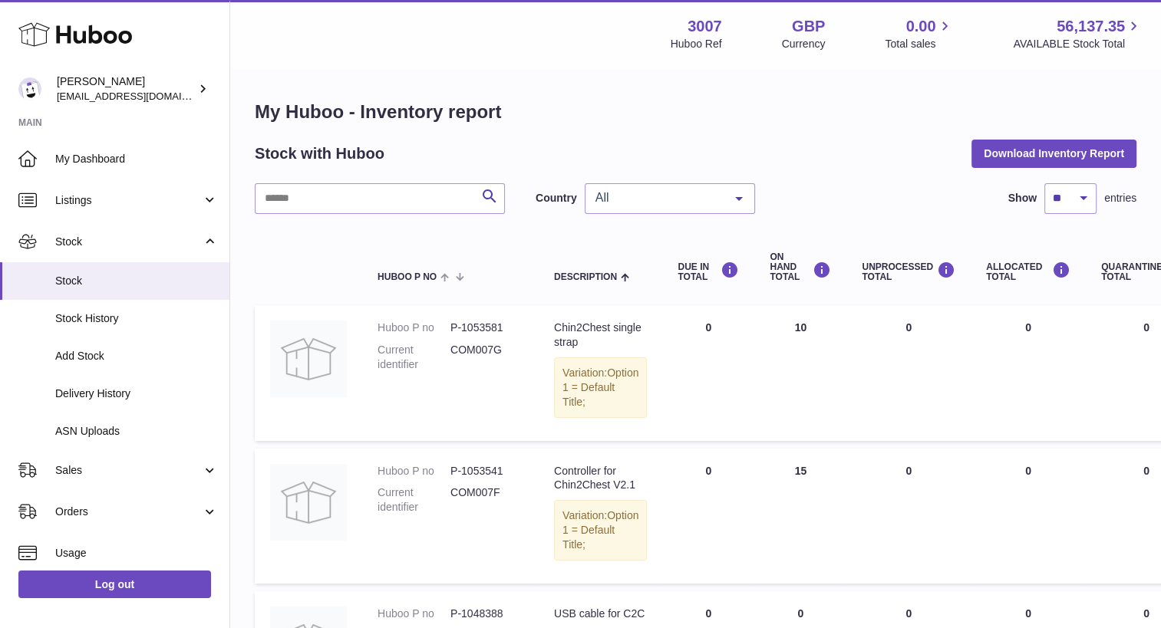 The width and height of the screenshot is (1161, 628). I want to click on span: Orders, so click(128, 512).